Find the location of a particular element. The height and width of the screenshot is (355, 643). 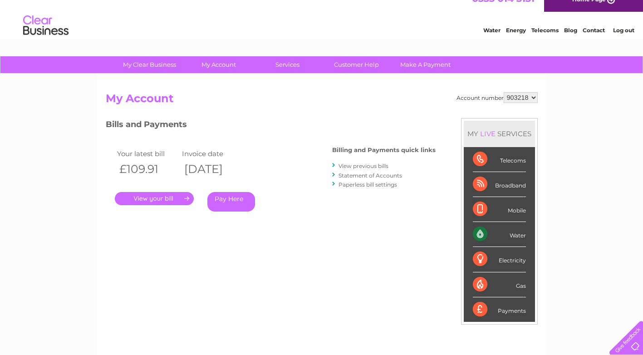

a: Water is located at coordinates (492, 42).